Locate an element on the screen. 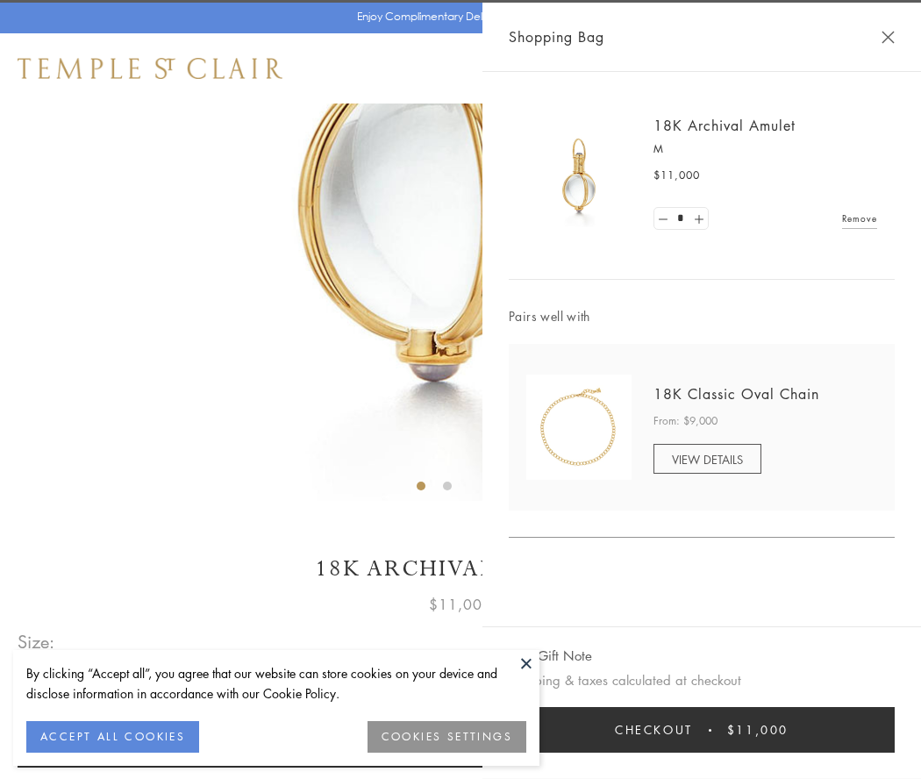  img: 18K Archival Amulet is located at coordinates (579, 175).